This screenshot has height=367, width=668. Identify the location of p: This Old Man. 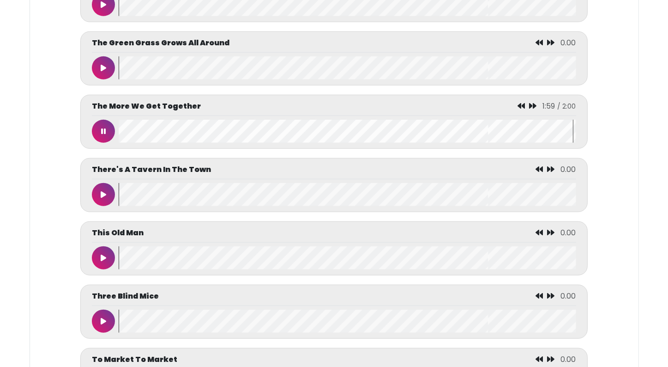
(118, 233).